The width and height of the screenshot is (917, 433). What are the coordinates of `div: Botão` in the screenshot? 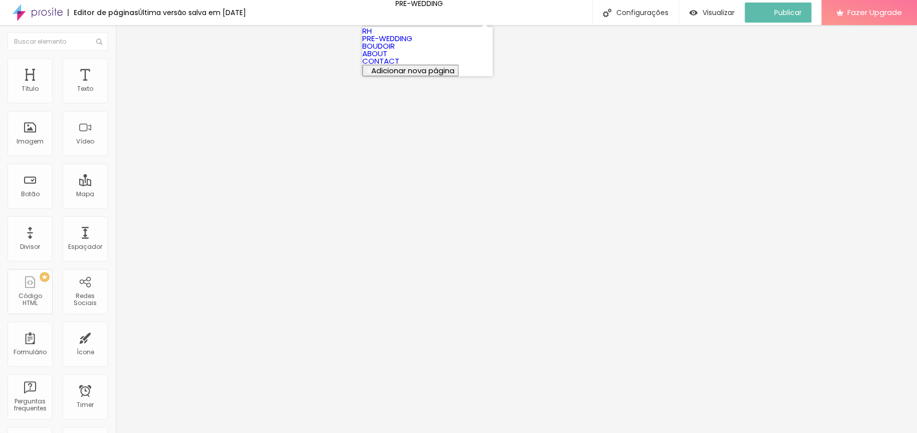 It's located at (30, 194).